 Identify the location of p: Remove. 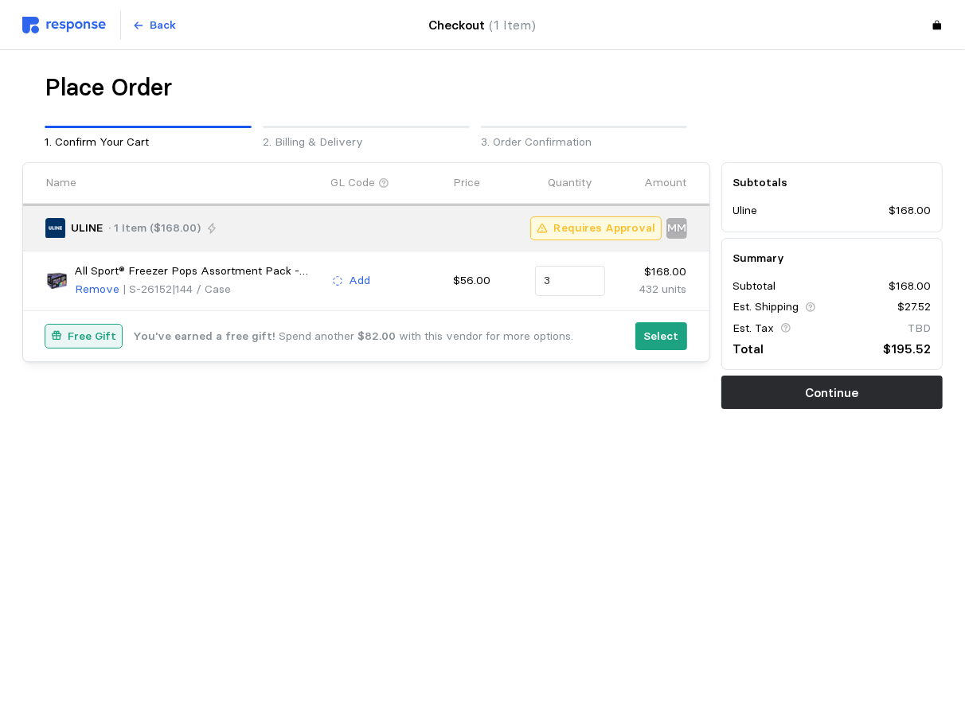
(97, 290).